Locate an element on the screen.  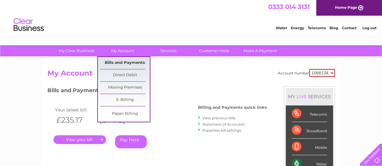
a: My Account is located at coordinates (122, 51).